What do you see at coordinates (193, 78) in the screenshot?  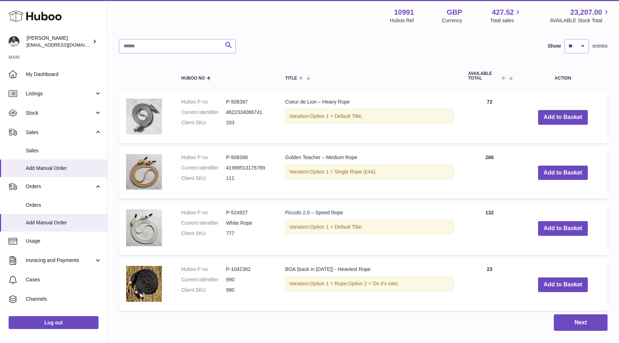 I see `span: Huboo no` at bounding box center [193, 78].